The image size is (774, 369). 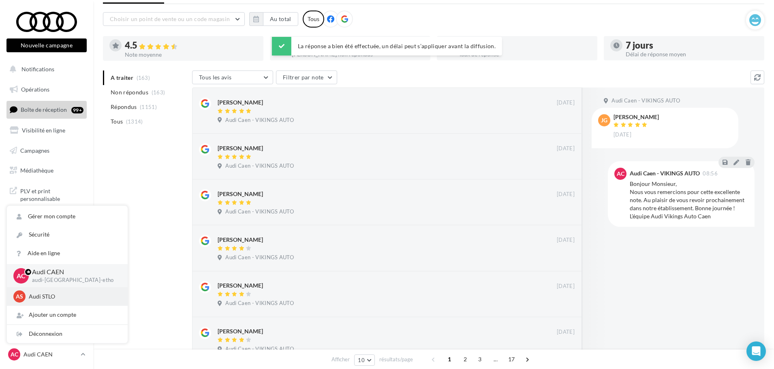 What do you see at coordinates (38, 69) in the screenshot?
I see `span: Notifications` at bounding box center [38, 69].